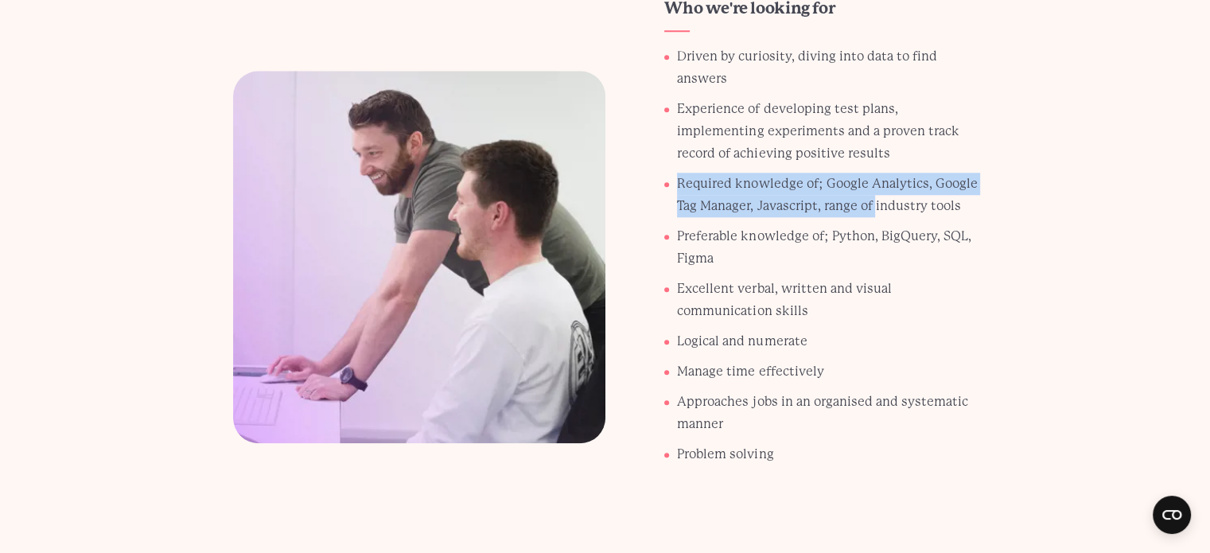 The height and width of the screenshot is (553, 1210). What do you see at coordinates (826, 371) in the screenshot?
I see `li: Manage time effectively` at bounding box center [826, 371].